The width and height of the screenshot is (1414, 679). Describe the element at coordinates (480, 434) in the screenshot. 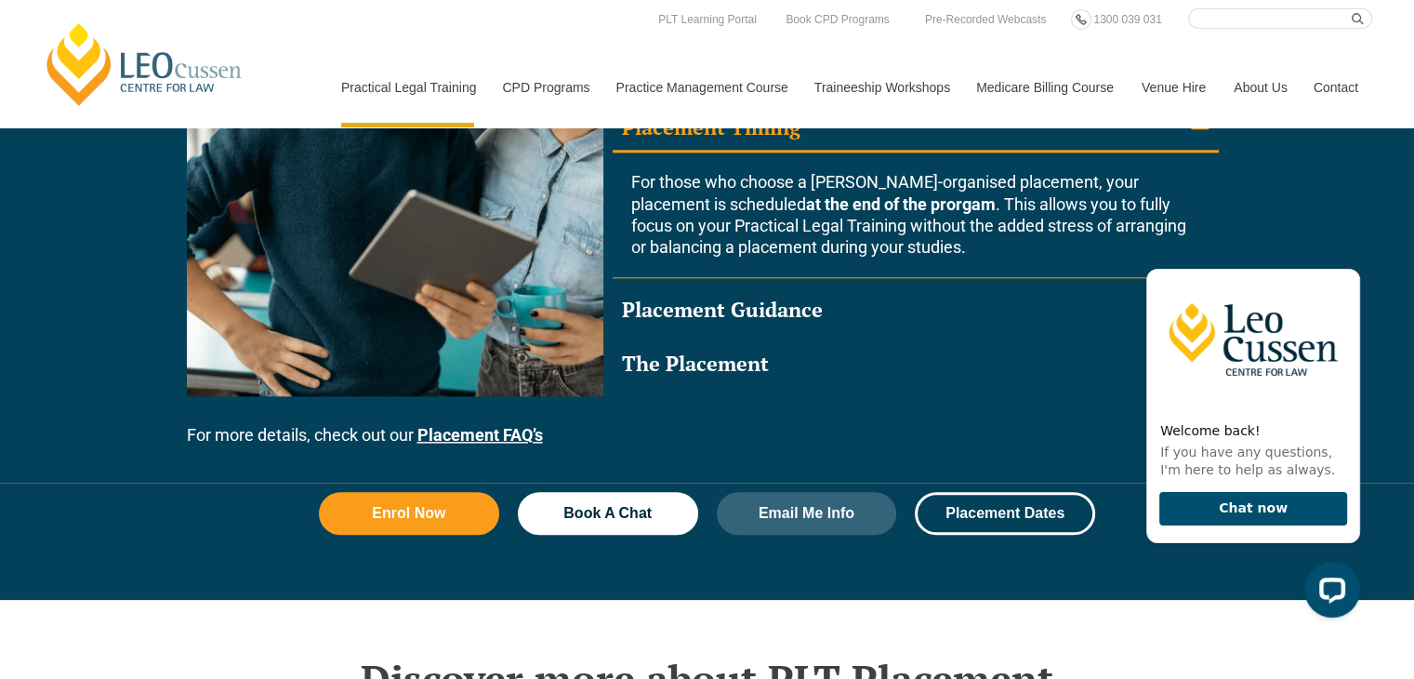

I see `a: Placement FAQ’s` at that location.